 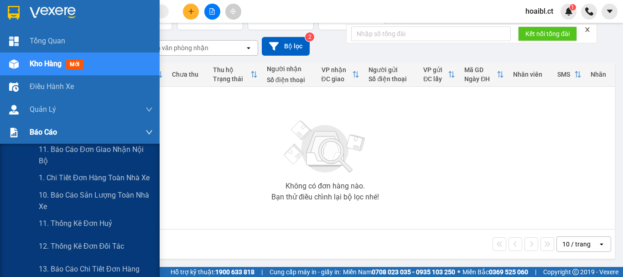 What do you see at coordinates (74, 64) in the screenshot?
I see `span: mới` at bounding box center [74, 64].